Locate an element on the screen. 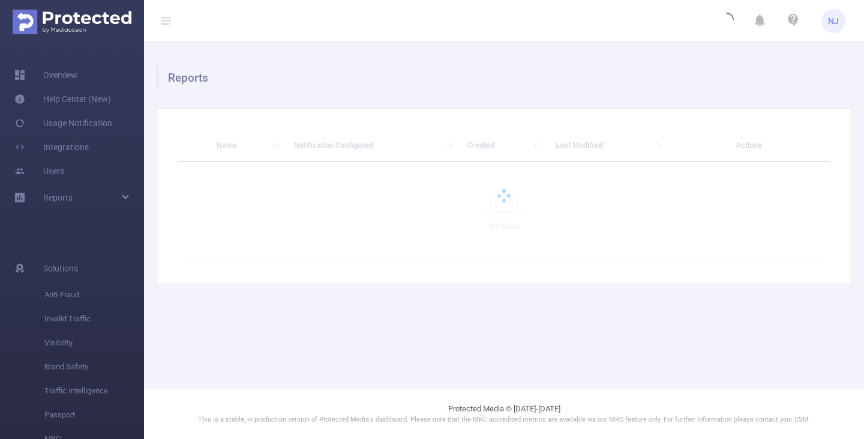 This screenshot has height=439, width=864. p: This is a stable, in production version of Protected Media's dashboard. Please note that the MRC ... is located at coordinates (504, 419).